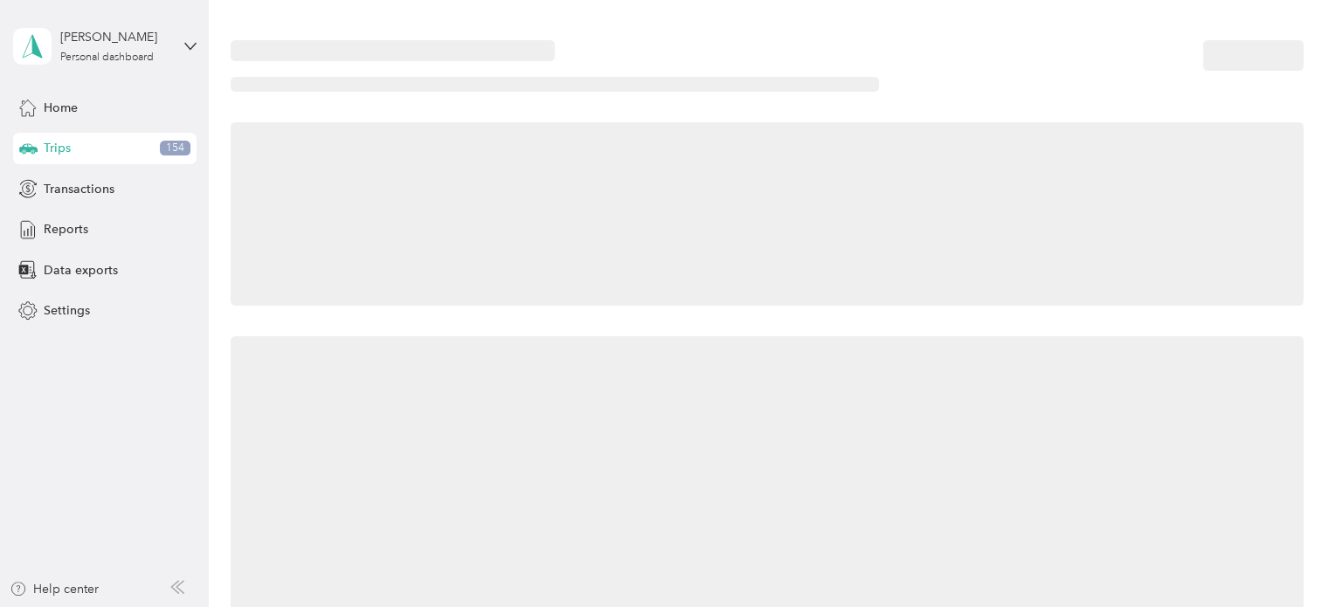 The height and width of the screenshot is (607, 1333). What do you see at coordinates (79, 189) in the screenshot?
I see `span: Transactions` at bounding box center [79, 189].